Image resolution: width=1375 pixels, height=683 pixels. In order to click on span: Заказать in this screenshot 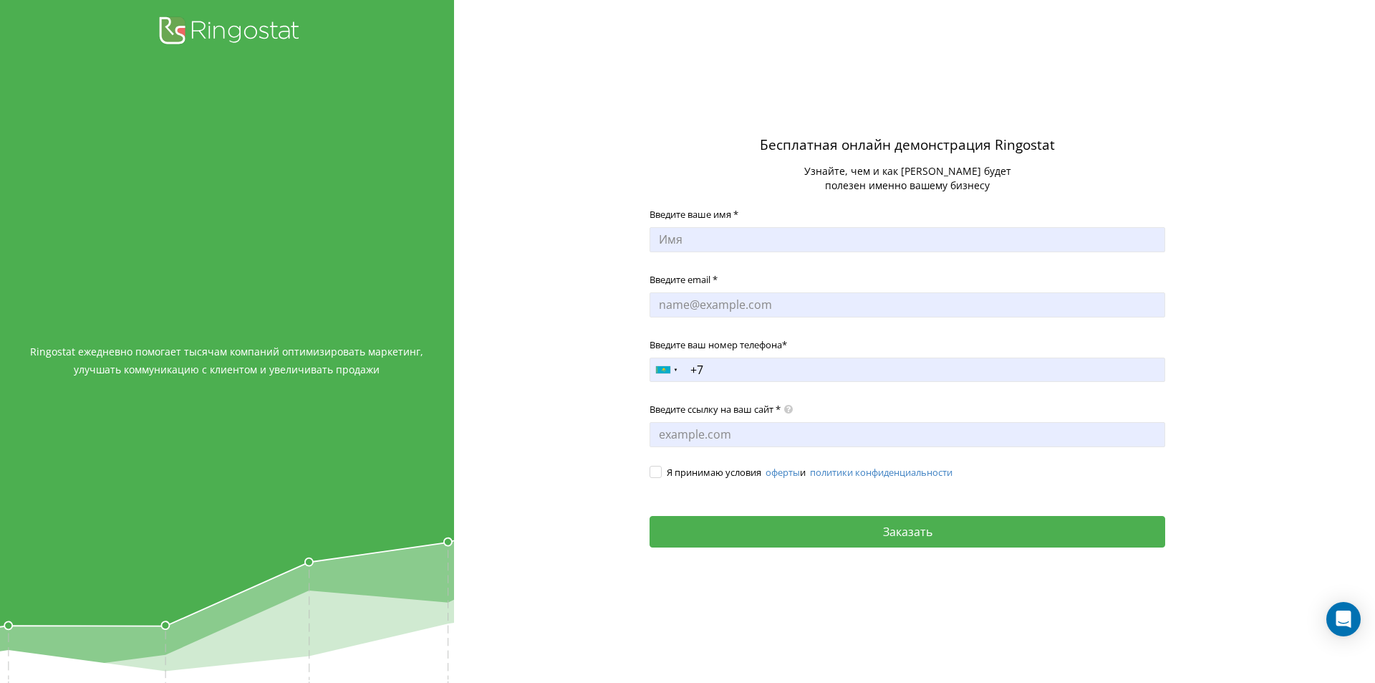, I will do `click(908, 532)`.